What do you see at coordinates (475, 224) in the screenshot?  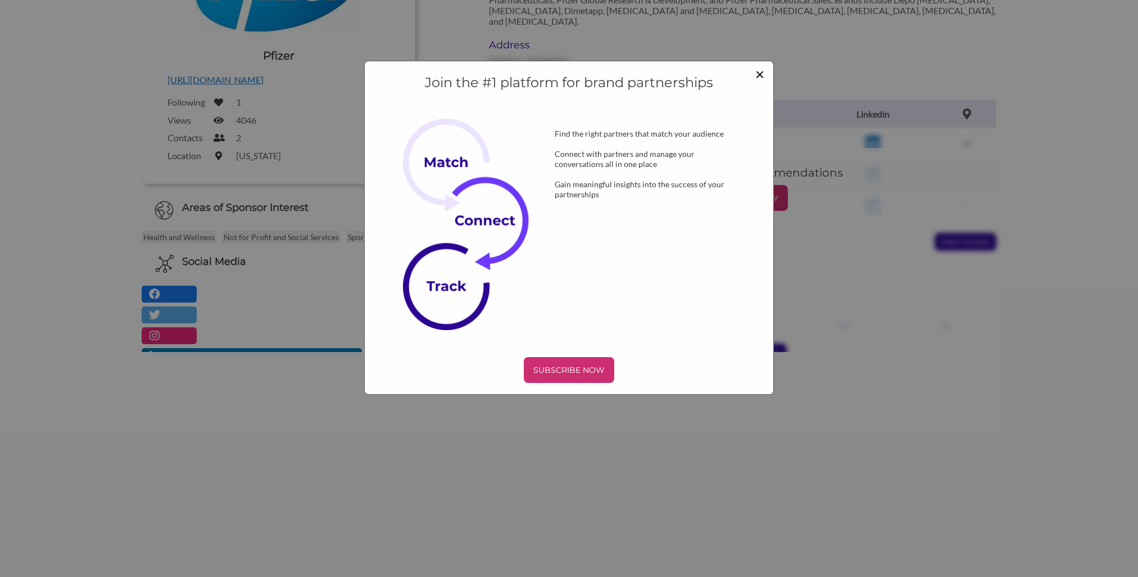 I see `img: Subscribe Now Image` at bounding box center [475, 224].